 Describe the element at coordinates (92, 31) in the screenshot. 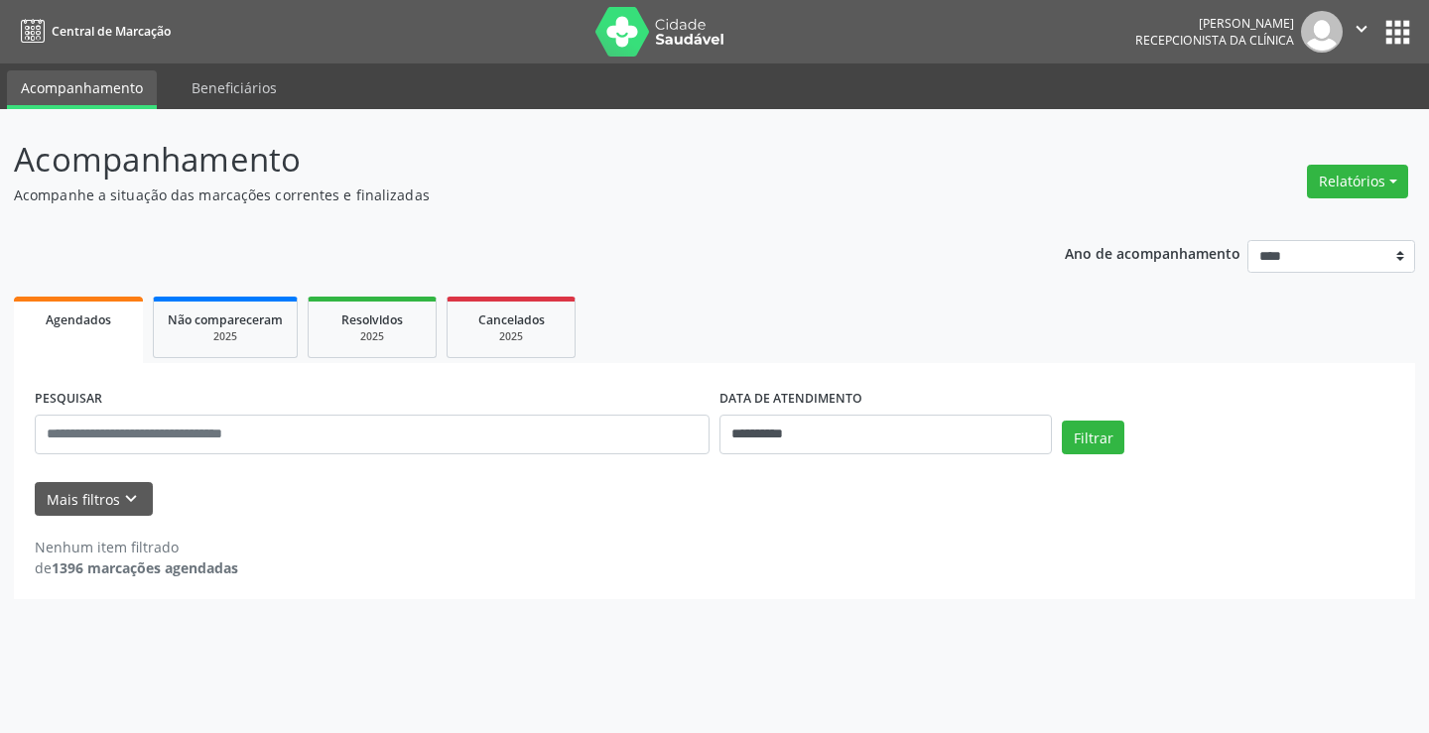

I see `a: Central de Marcação` at that location.